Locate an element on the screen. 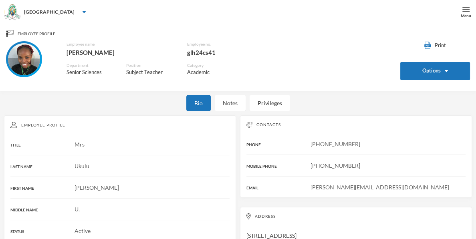  div: Notes is located at coordinates (230, 103).